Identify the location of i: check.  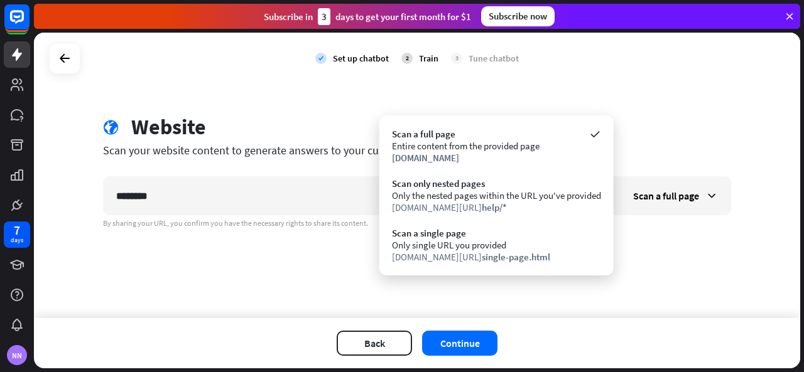
(321, 58).